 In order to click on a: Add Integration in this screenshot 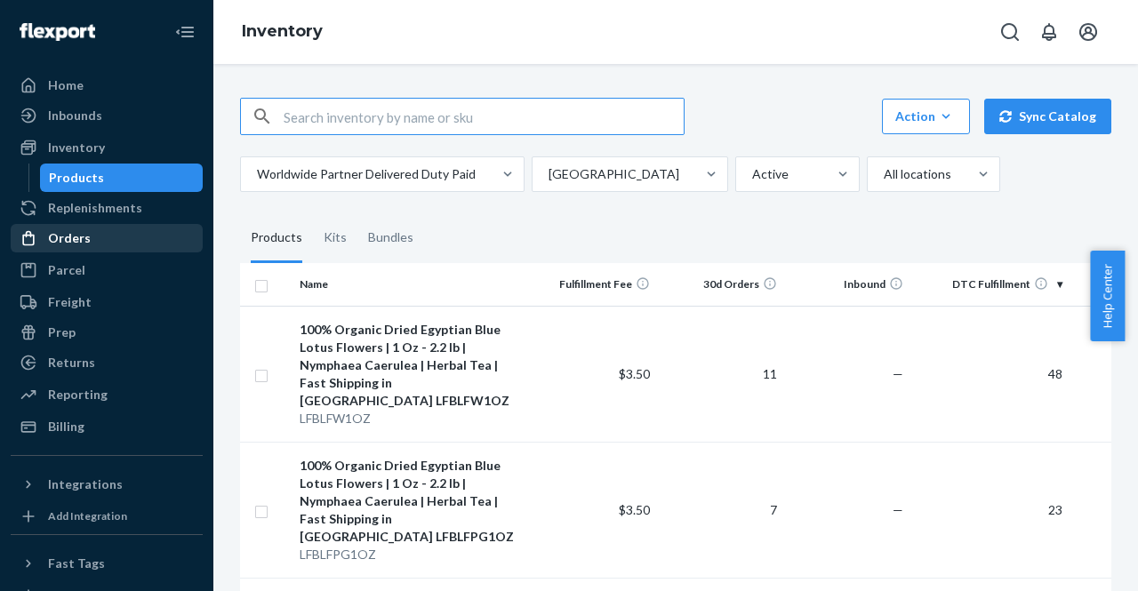, I will do `click(107, 517)`.